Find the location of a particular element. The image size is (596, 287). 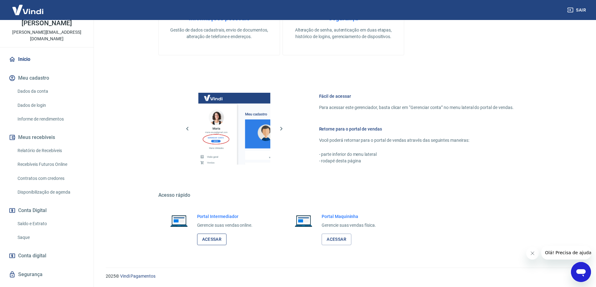

a: Contratos com credores is located at coordinates (50, 179).